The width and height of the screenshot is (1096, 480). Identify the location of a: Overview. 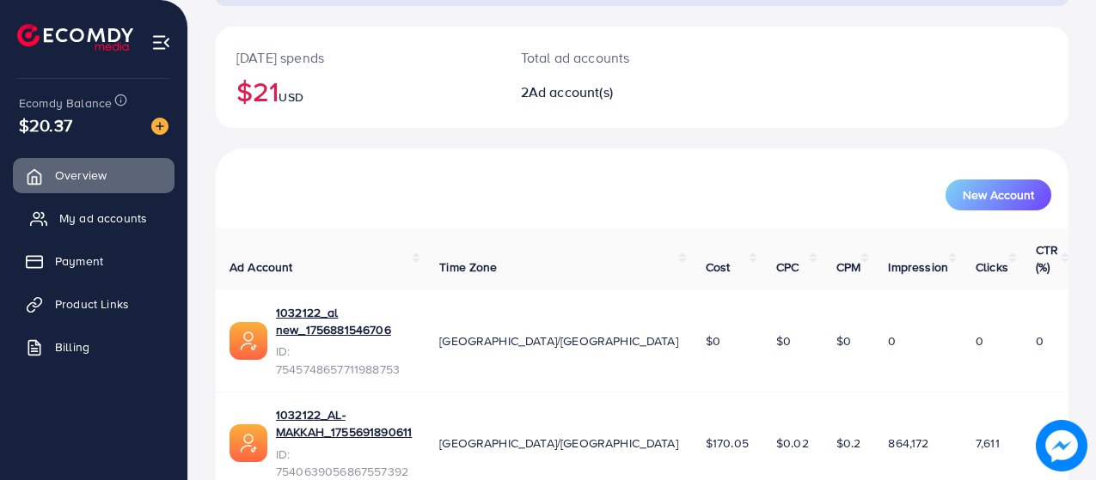
(94, 175).